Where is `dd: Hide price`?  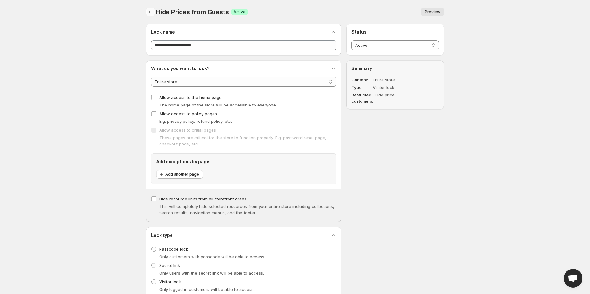
dd: Hide price is located at coordinates (399, 98).